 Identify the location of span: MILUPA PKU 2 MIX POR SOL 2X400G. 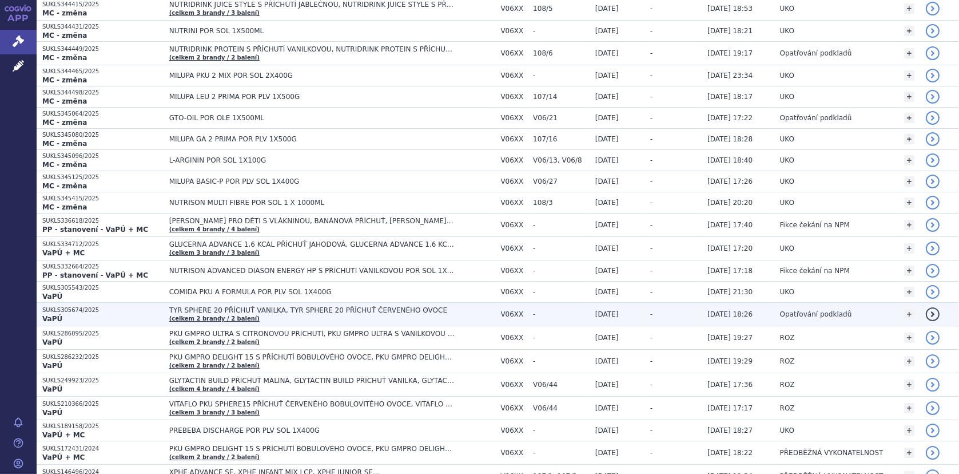
(312, 76).